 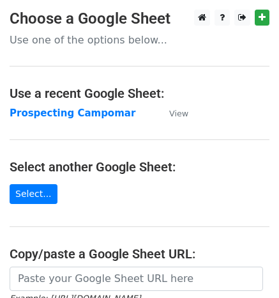 I want to click on h4: Use a recent Google Sheet:, so click(x=139, y=93).